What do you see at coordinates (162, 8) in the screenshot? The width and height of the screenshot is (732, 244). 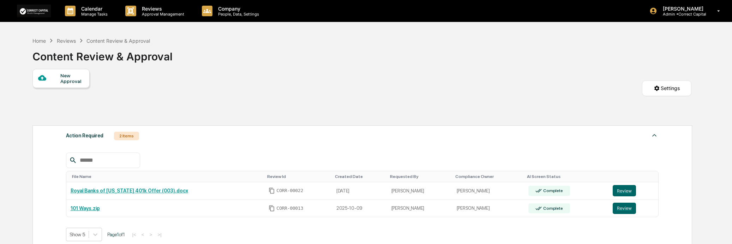 I see `p: Reviews` at bounding box center [162, 8].